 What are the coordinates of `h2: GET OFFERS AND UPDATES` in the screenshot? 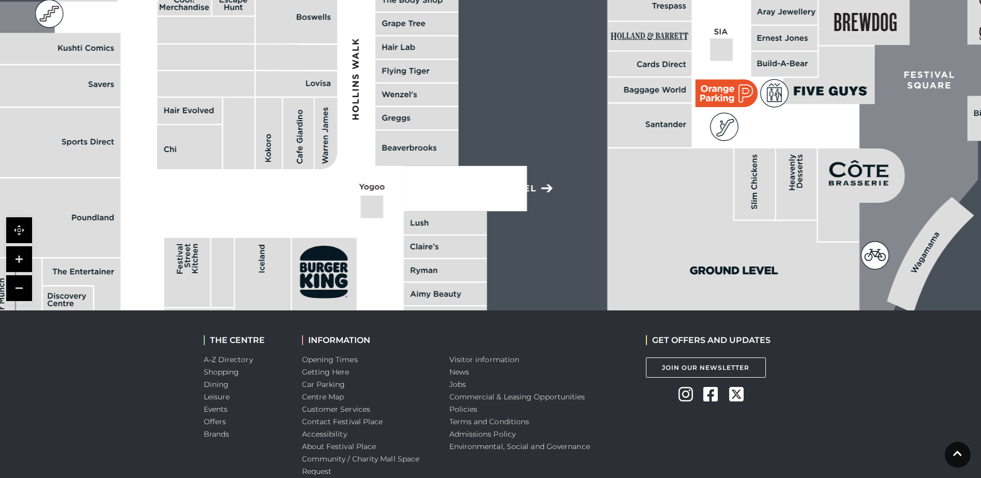 It's located at (708, 340).